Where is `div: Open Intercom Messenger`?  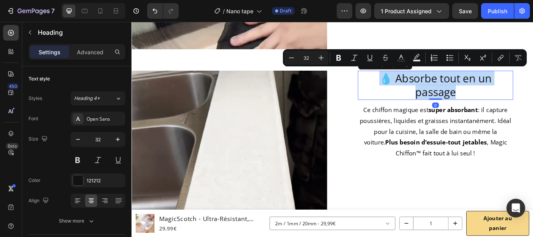 div: Open Intercom Messenger is located at coordinates (516, 208).